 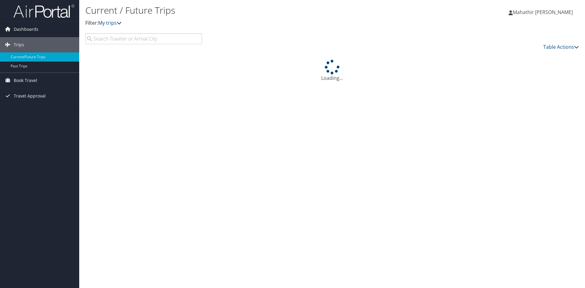 What do you see at coordinates (30, 96) in the screenshot?
I see `span: Travel Approval` at bounding box center [30, 96].